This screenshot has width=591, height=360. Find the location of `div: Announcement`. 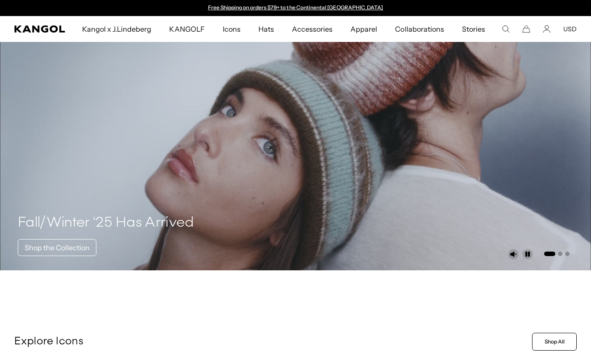

div: Announcement is located at coordinates (296, 8).